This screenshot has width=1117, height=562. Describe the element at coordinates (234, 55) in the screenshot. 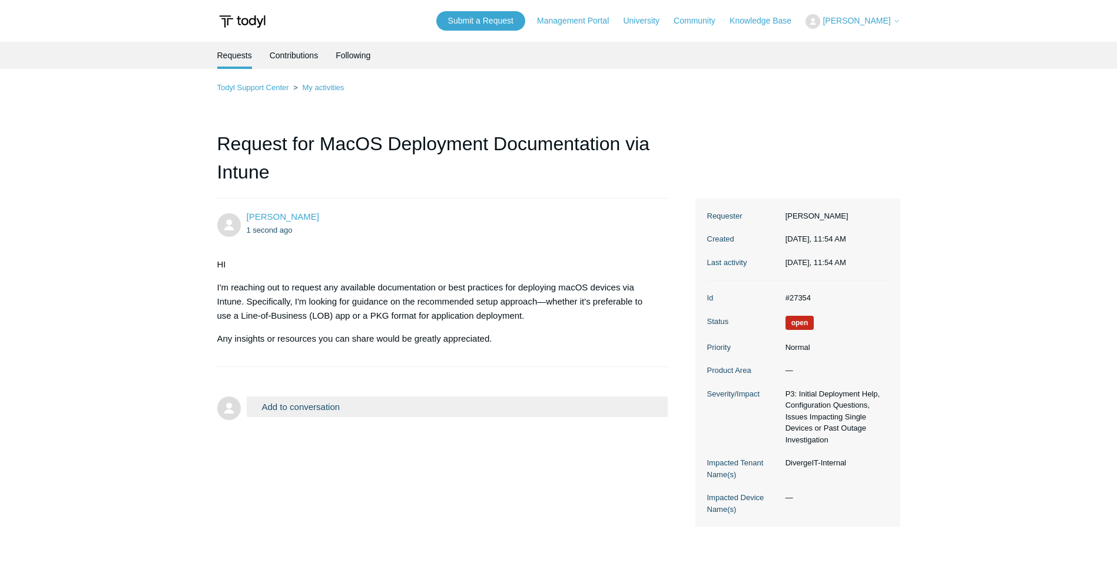

I see `li: Requests` at that location.